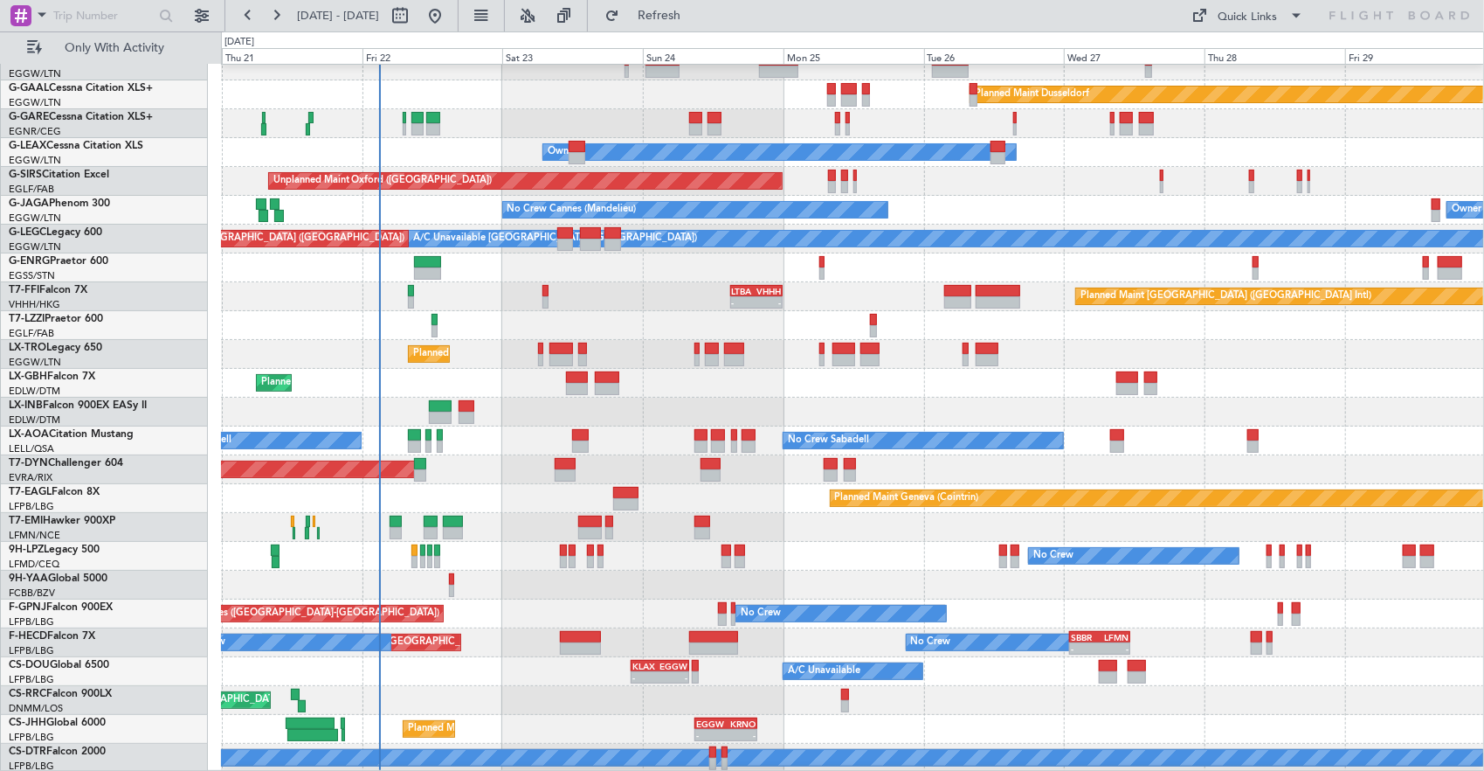 The width and height of the screenshot is (1484, 771). I want to click on div: Thu 21, so click(292, 56).